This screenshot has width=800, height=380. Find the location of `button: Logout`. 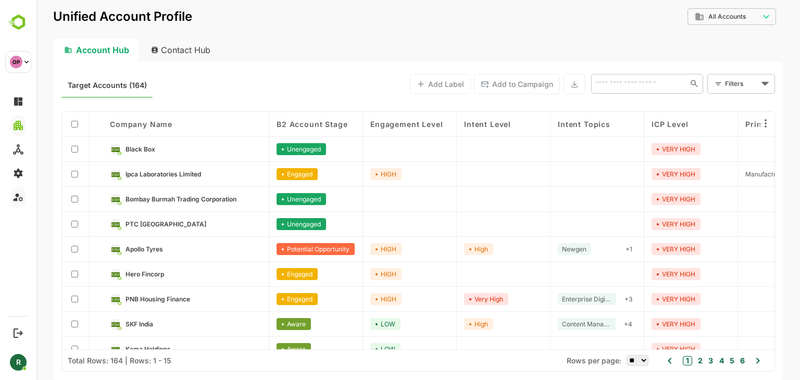

button: Logout is located at coordinates (18, 333).